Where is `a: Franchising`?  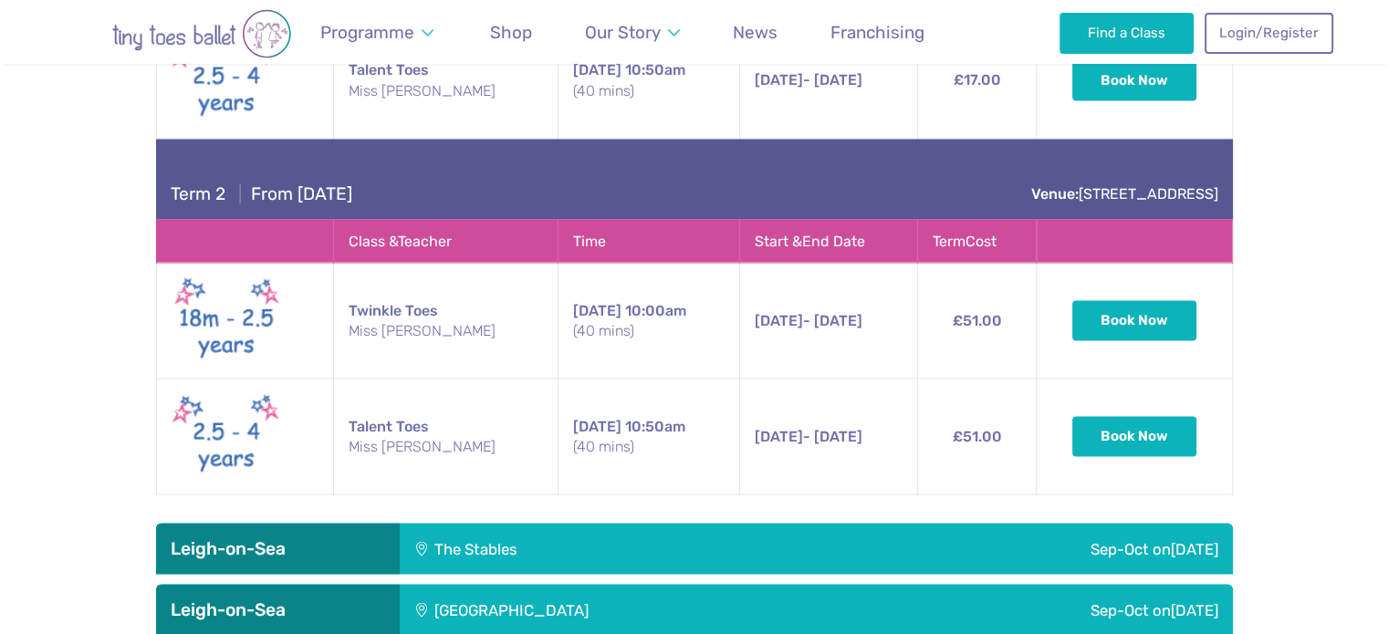
a: Franchising is located at coordinates (878, 32).